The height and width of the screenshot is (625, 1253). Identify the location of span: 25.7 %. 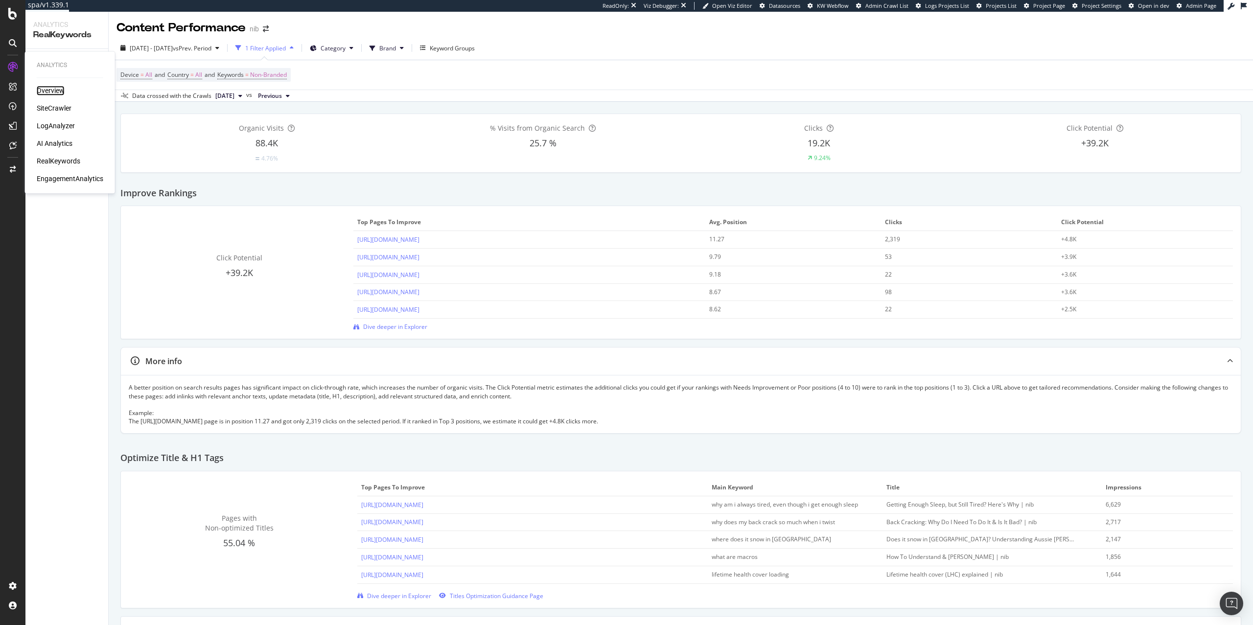
(543, 143).